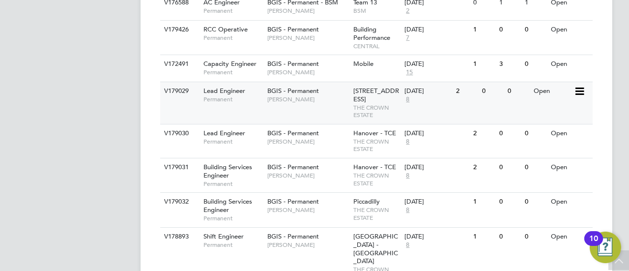 Image resolution: width=629 pixels, height=271 pixels. I want to click on span: RCC Operative, so click(226, 29).